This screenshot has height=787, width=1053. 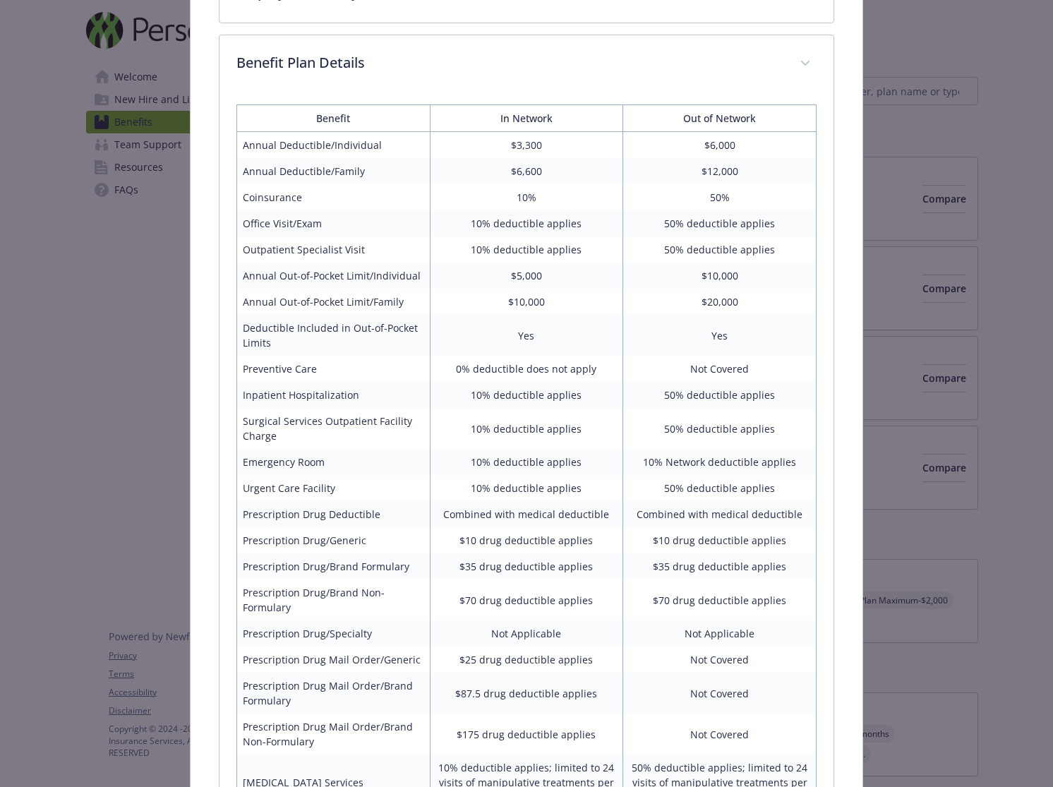 What do you see at coordinates (720, 301) in the screenshot?
I see `td: $20,000` at bounding box center [720, 301].